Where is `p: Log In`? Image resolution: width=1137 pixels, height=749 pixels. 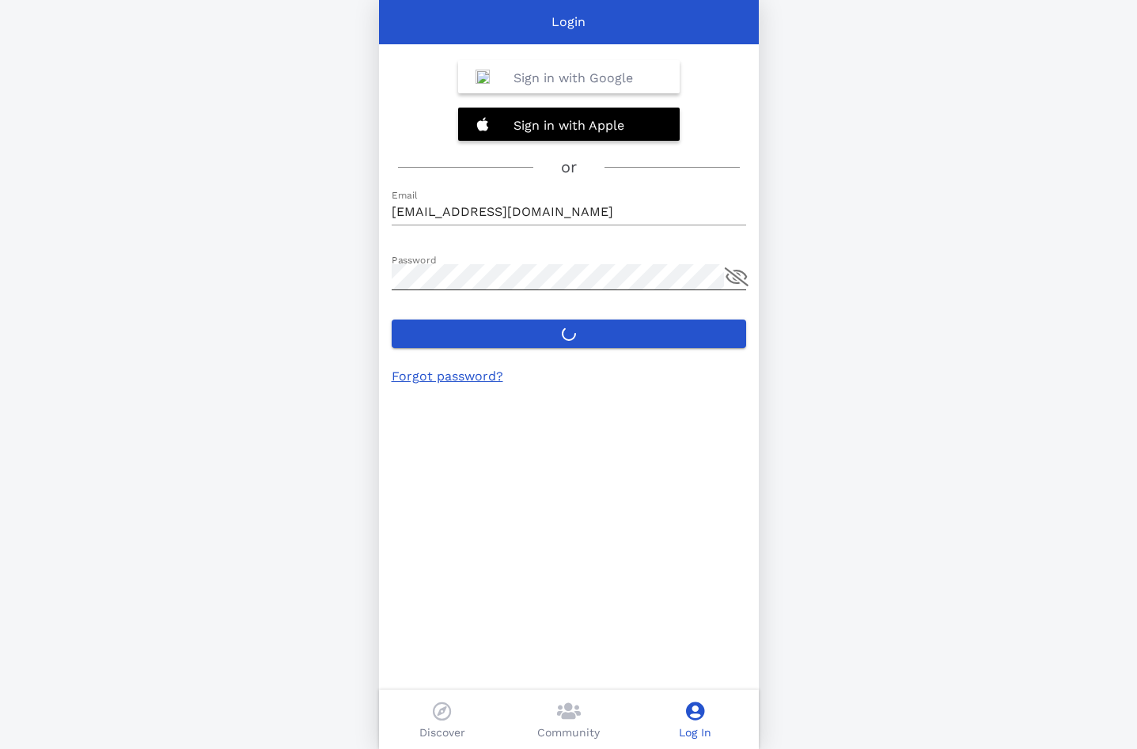
p: Log In is located at coordinates (695, 733).